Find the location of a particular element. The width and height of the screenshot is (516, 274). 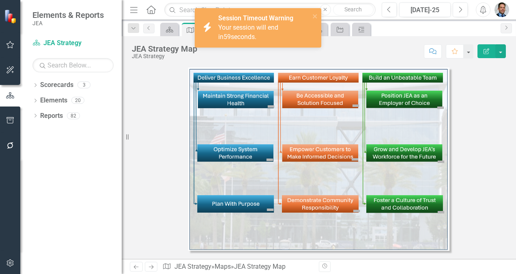

img: ClearPoint Strategy is located at coordinates (11, 16).